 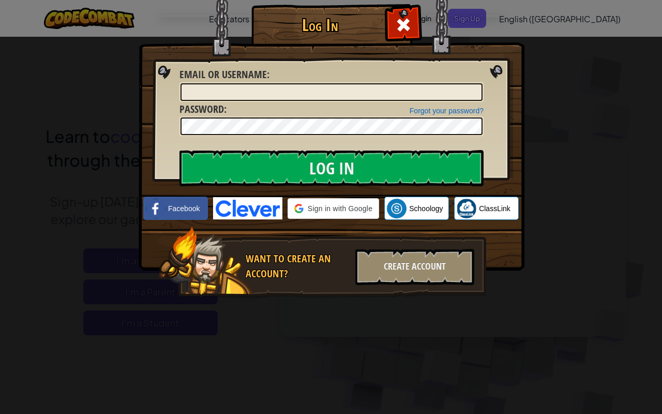 I want to click on span: Schoology, so click(x=426, y=208).